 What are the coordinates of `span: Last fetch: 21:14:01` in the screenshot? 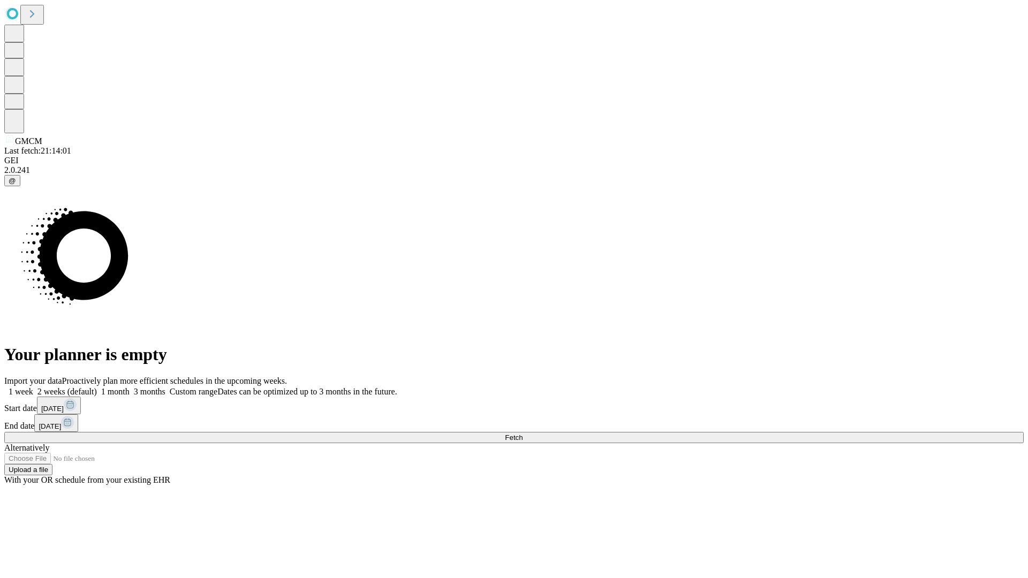 It's located at (37, 150).